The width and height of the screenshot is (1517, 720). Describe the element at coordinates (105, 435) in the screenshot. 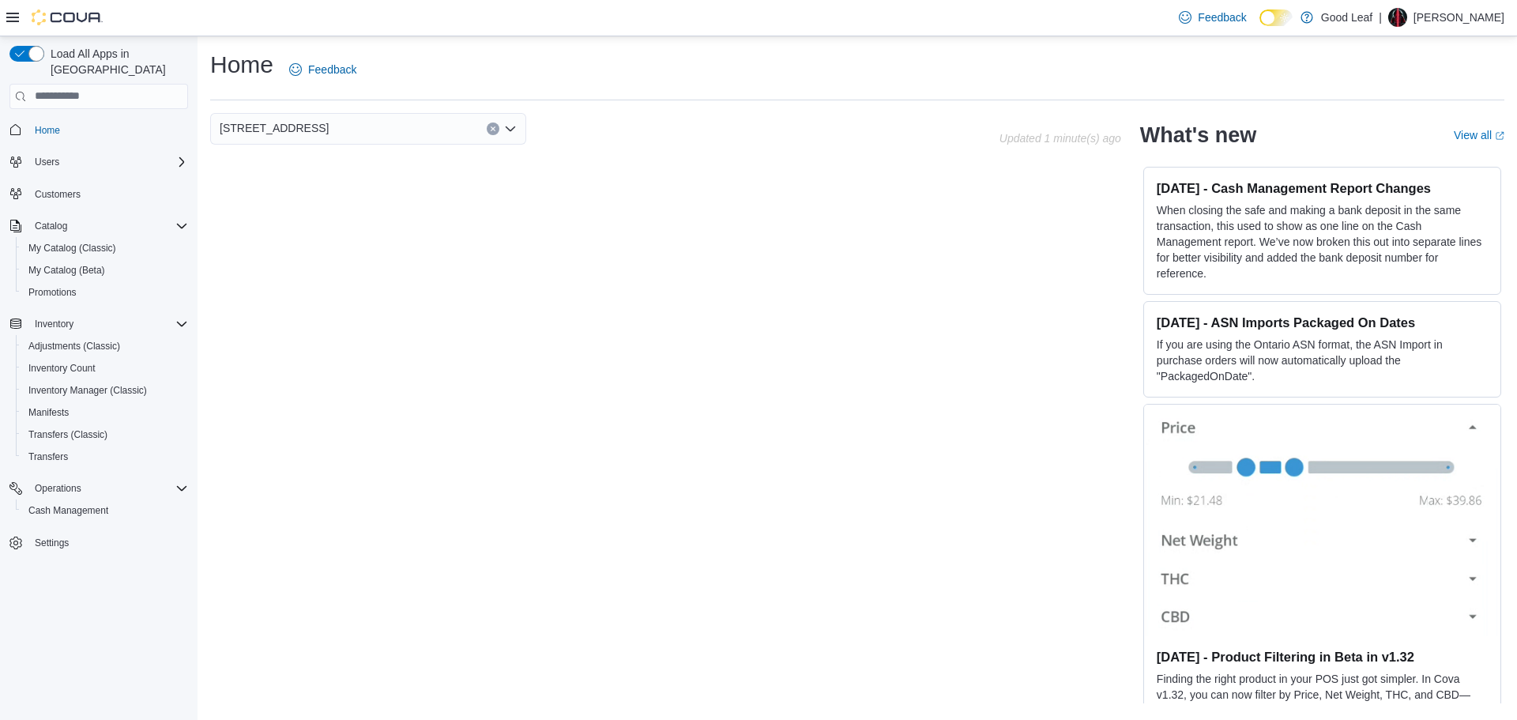

I see `button: Transfers (Classic)` at that location.